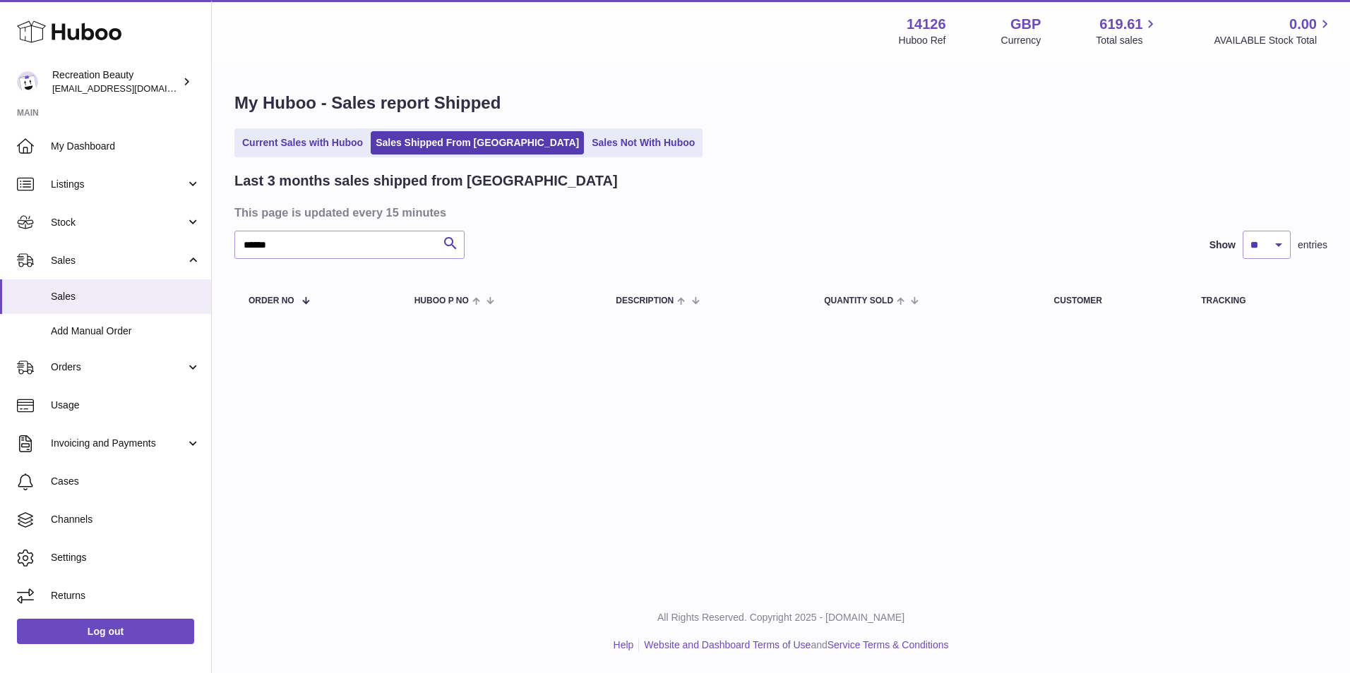 The image size is (1350, 673). I want to click on a: 619.61 Total sales, so click(1127, 31).